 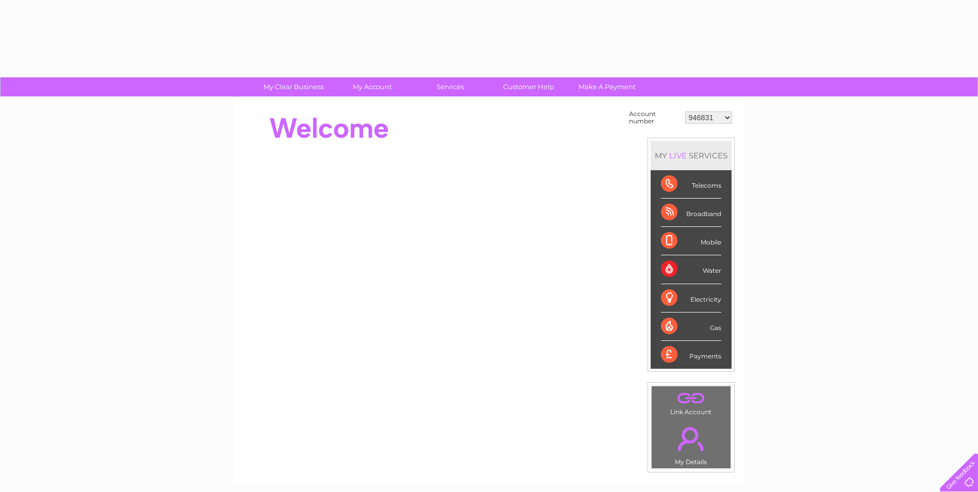 I want to click on div: LIVE, so click(x=678, y=155).